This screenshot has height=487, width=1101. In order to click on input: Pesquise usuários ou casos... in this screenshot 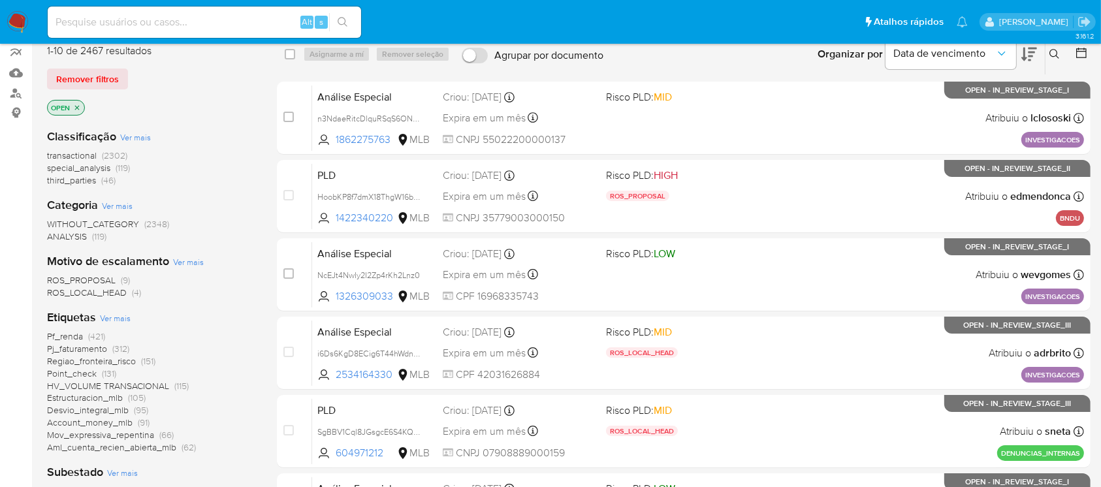, I will do `click(204, 22)`.